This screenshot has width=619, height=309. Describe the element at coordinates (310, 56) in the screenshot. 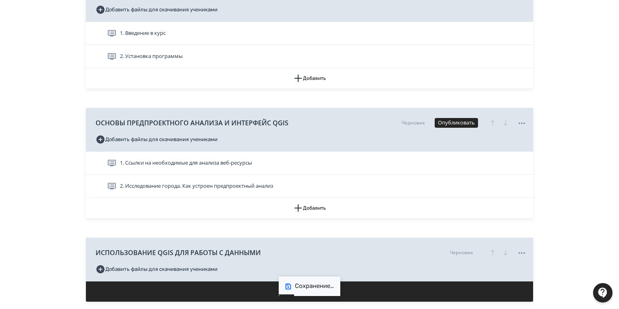

I see `div: 2. Установка программы` at that location.